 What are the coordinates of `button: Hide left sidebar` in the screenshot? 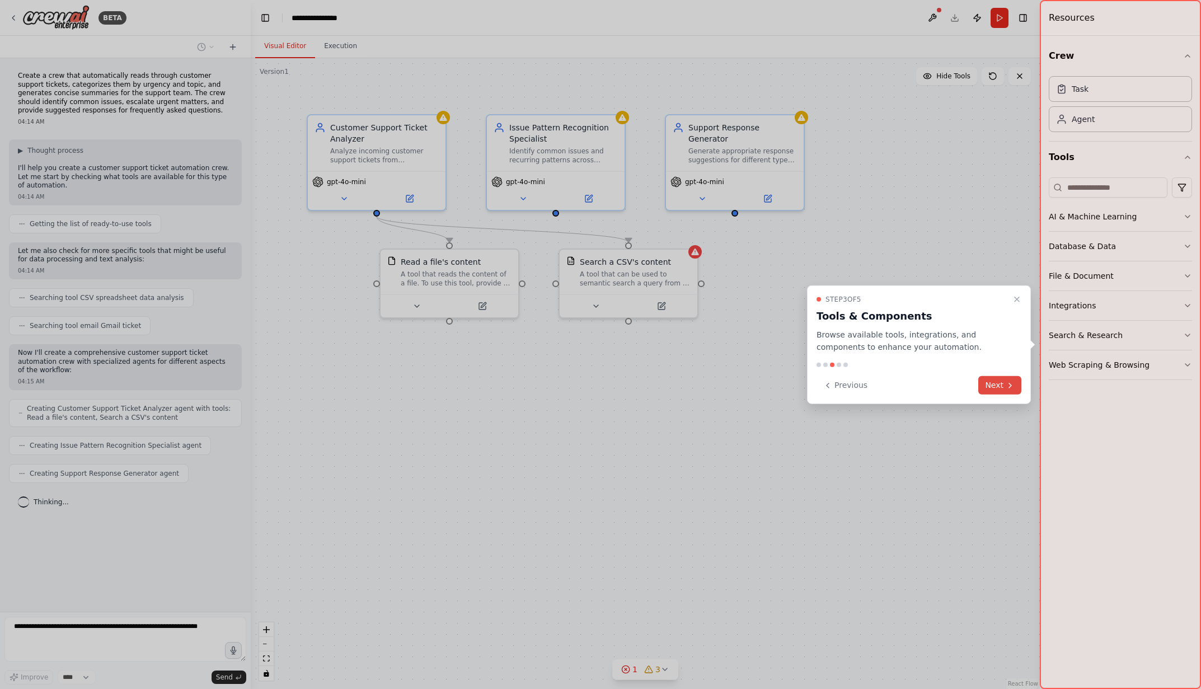 It's located at (265, 18).